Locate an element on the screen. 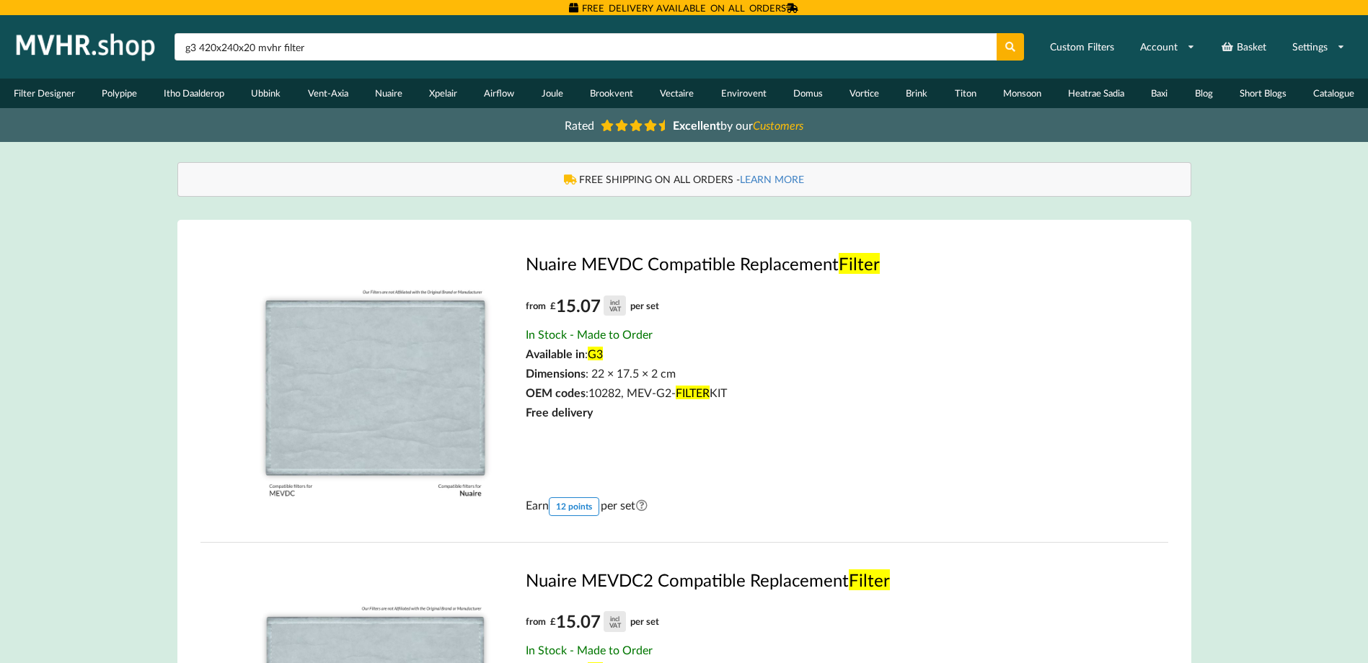  a: Brink is located at coordinates (917, 93).